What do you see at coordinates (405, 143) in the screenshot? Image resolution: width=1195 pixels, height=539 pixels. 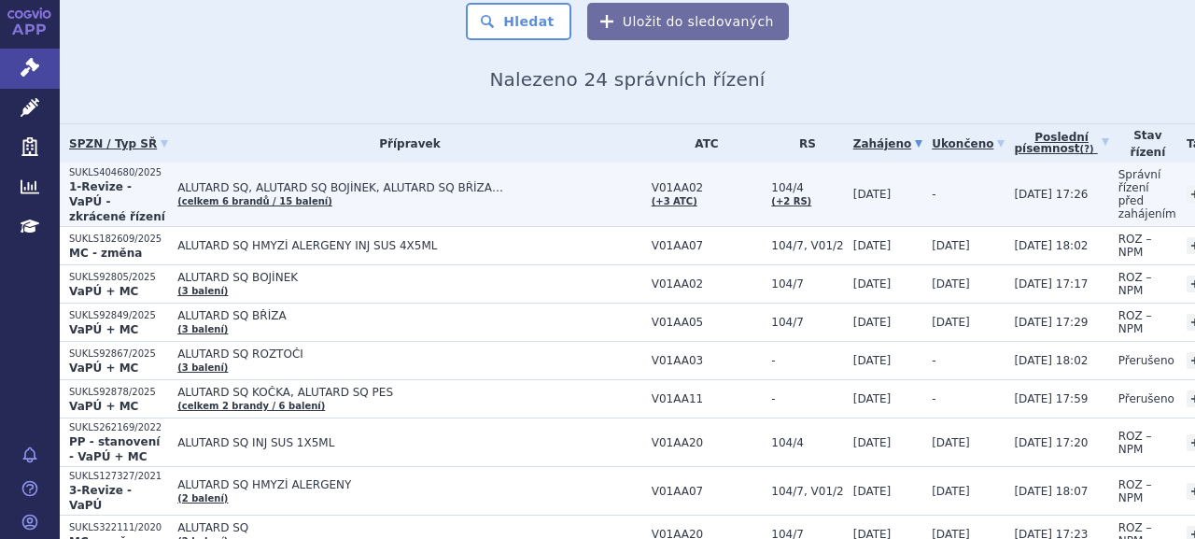 I see `th: Přípravek` at bounding box center [405, 143].